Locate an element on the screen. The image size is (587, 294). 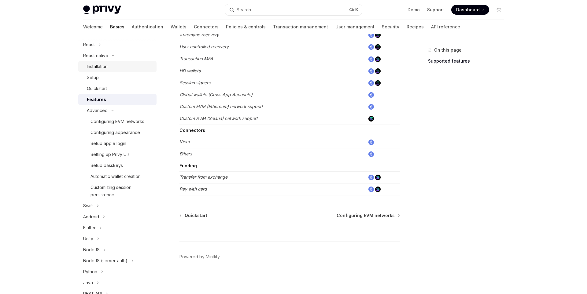
button: Unity is located at coordinates (117, 239).